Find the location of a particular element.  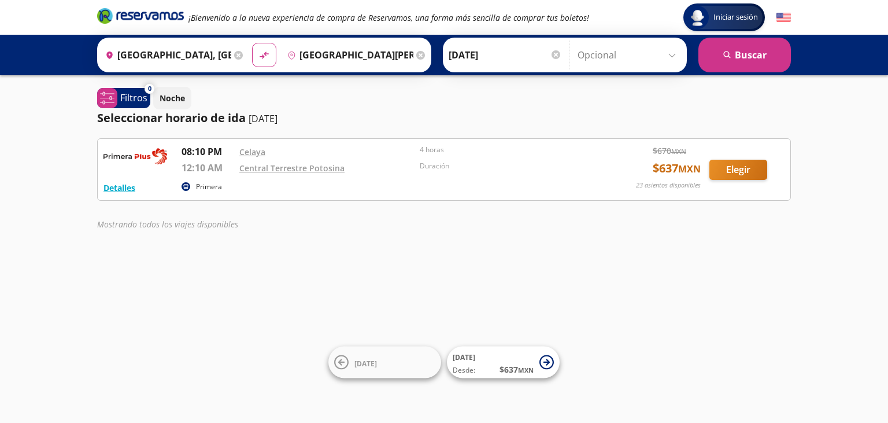

em: ¡Bienvenido a la nueva experiencia de compra de Reservamos, una forma más sencilla de comprar tus... is located at coordinates (389, 17).